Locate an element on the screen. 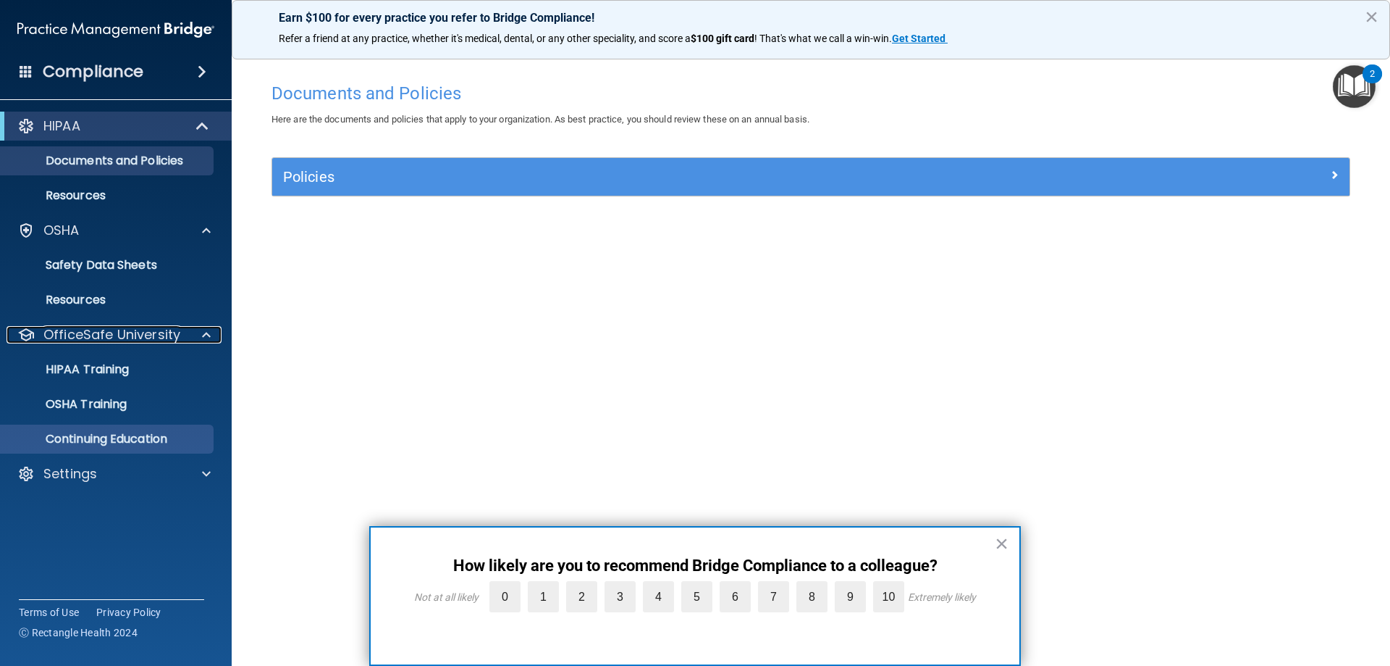 The image size is (1390, 666). p: Settings is located at coordinates (70, 474).